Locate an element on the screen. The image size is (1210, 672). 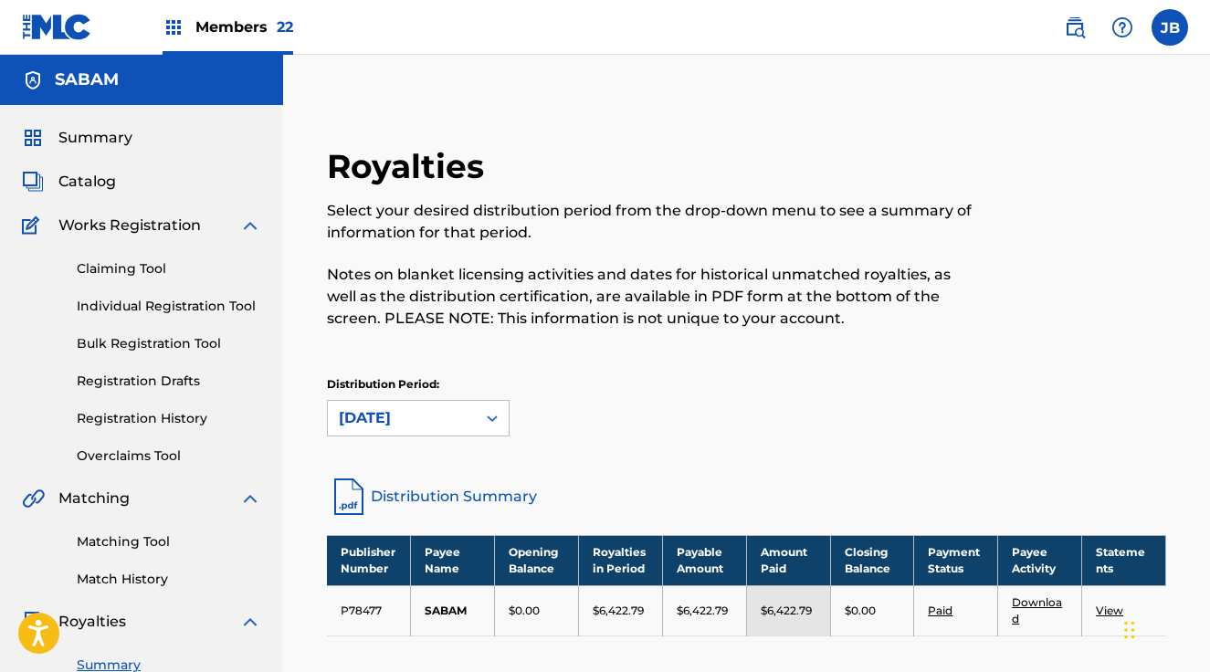
a: Paid is located at coordinates (939, 610).